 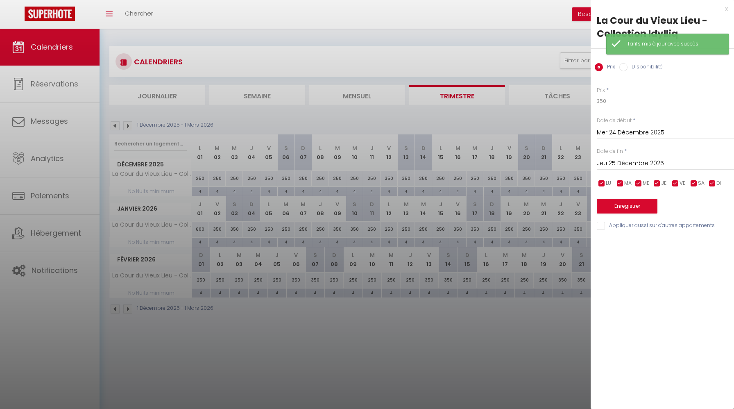 What do you see at coordinates (664, 183) in the screenshot?
I see `span: JE` at bounding box center [664, 183].